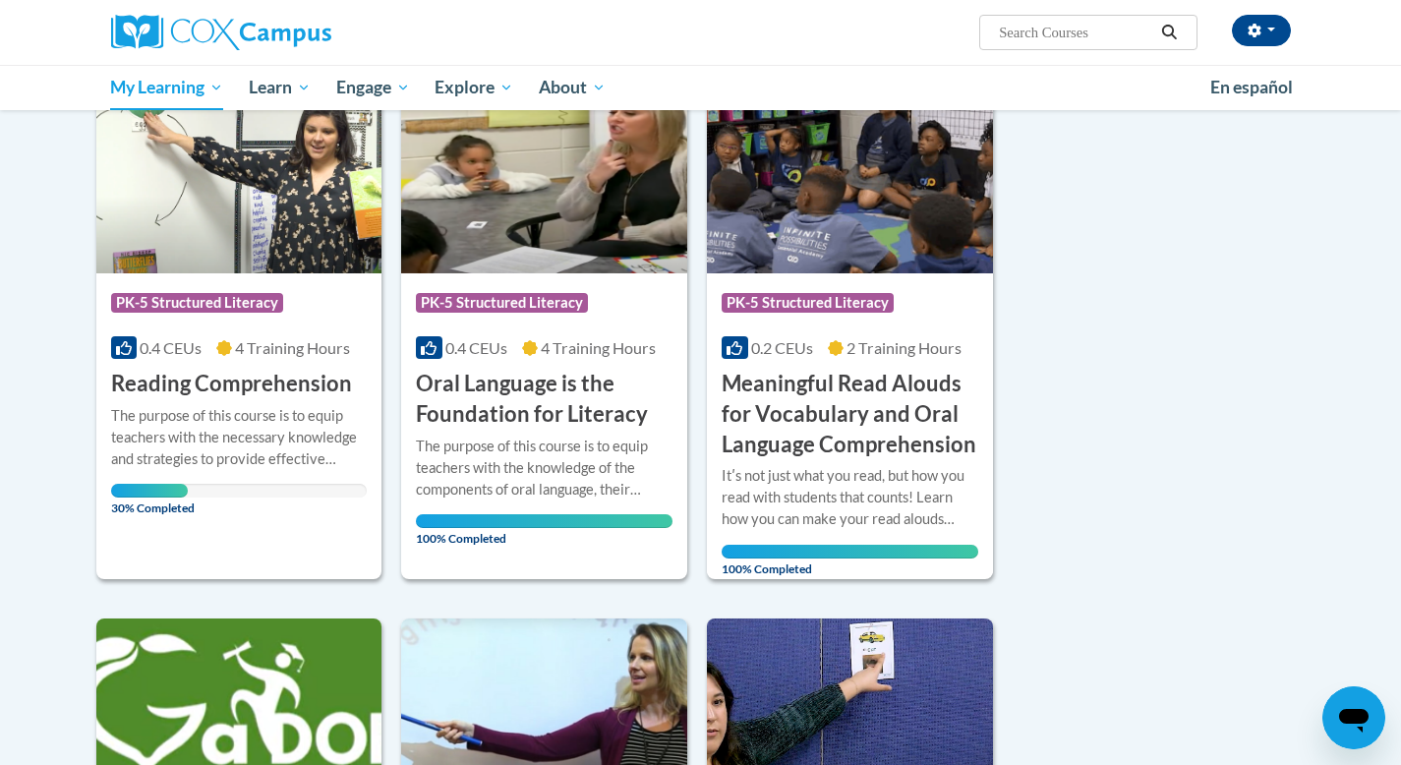 Image resolution: width=1401 pixels, height=765 pixels. Describe the element at coordinates (167, 88) in the screenshot. I see `a: My Learning` at that location.